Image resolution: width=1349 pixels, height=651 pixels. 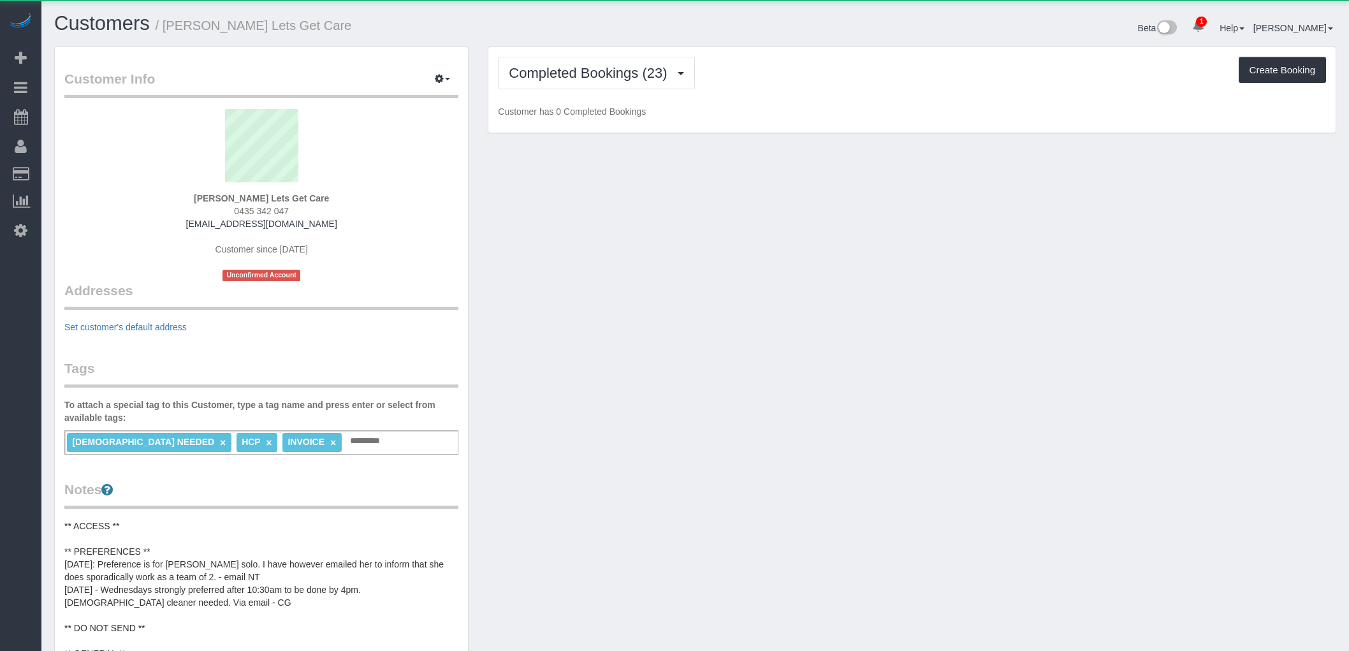 What do you see at coordinates (911, 112) in the screenshot?
I see `p: Customer has 0 Completed Bookings` at bounding box center [911, 112].